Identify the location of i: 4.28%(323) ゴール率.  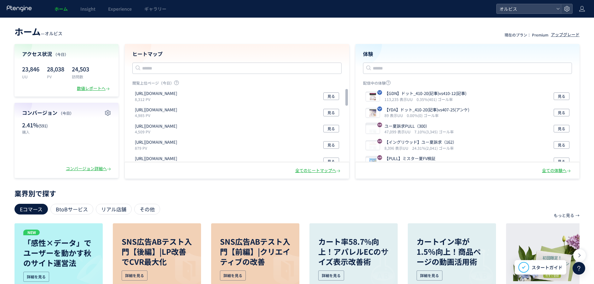
(430, 164).